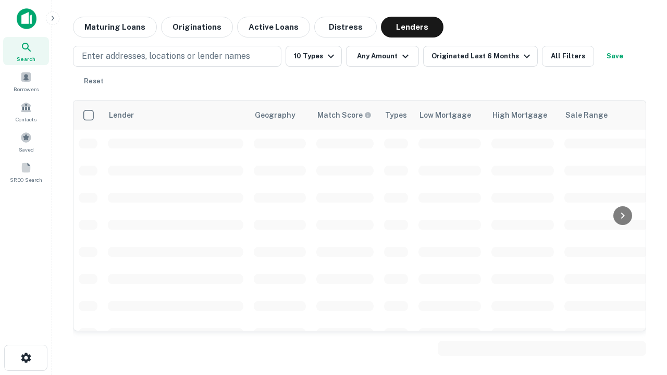  Describe the element at coordinates (175, 115) in the screenshot. I see `th: Lender` at that location.